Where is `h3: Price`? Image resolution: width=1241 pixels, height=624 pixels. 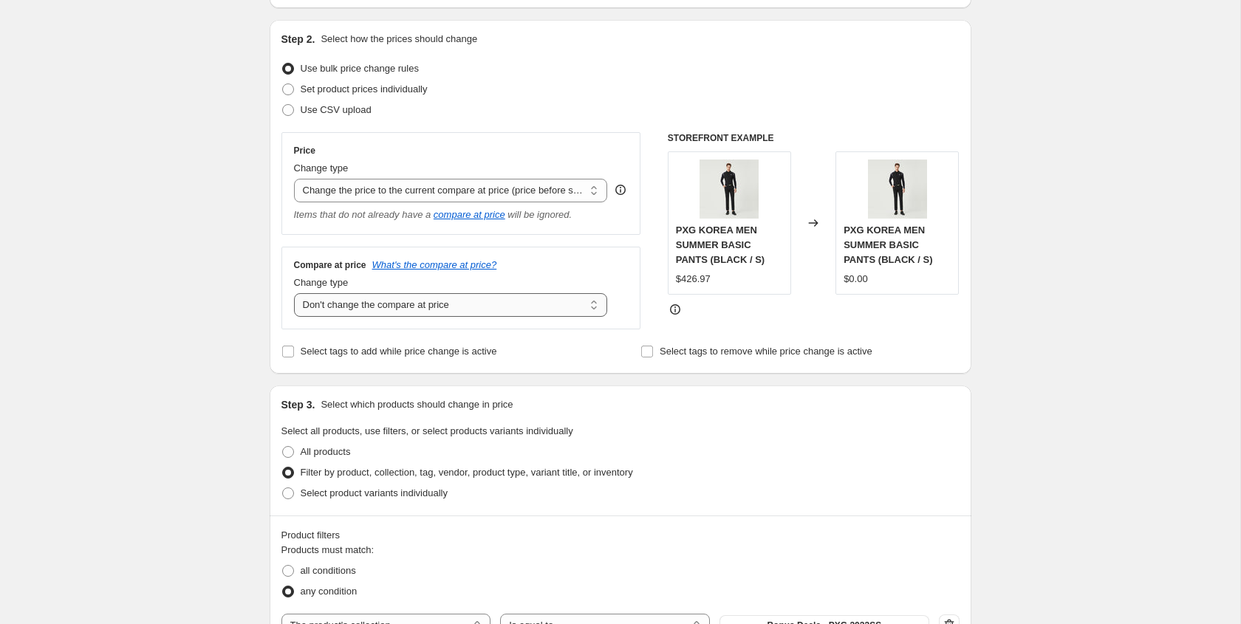
h3: Price is located at coordinates (304, 151).